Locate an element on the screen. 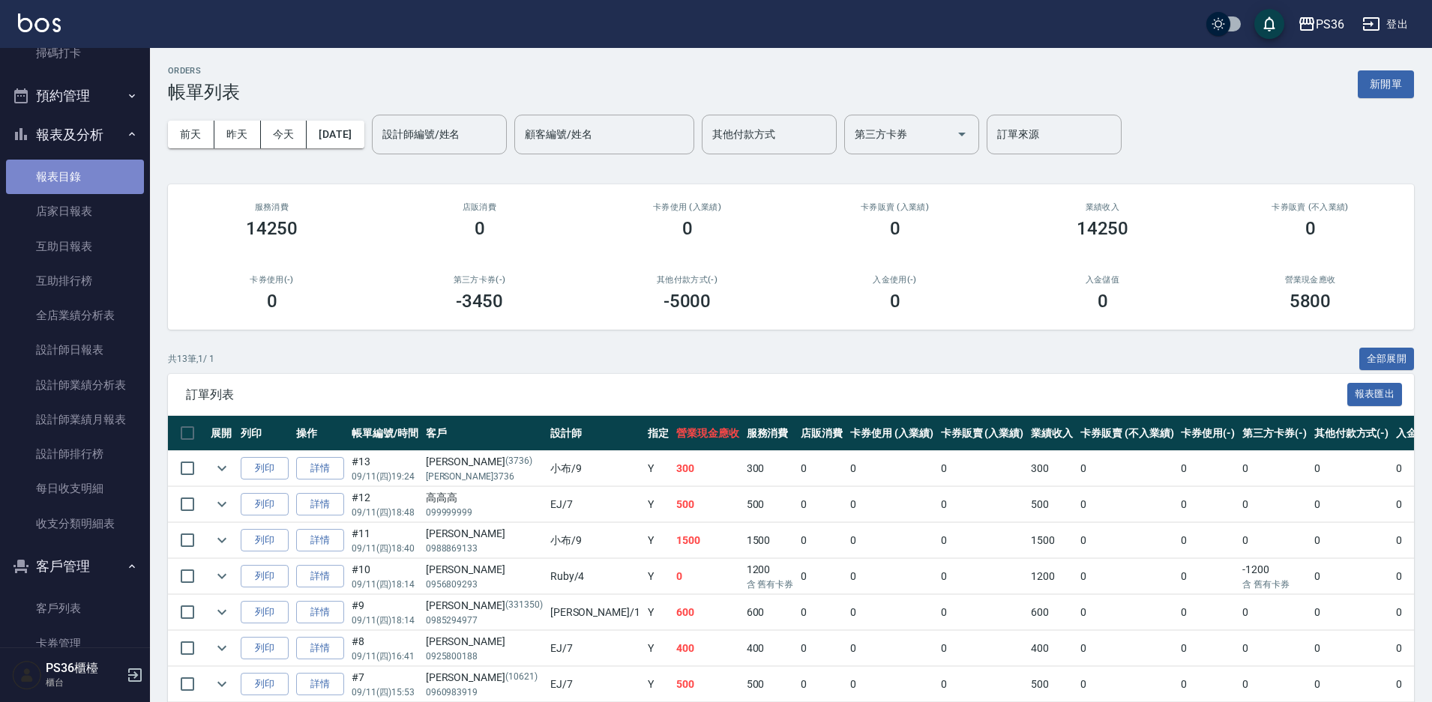  td: #10 is located at coordinates (385, 576).